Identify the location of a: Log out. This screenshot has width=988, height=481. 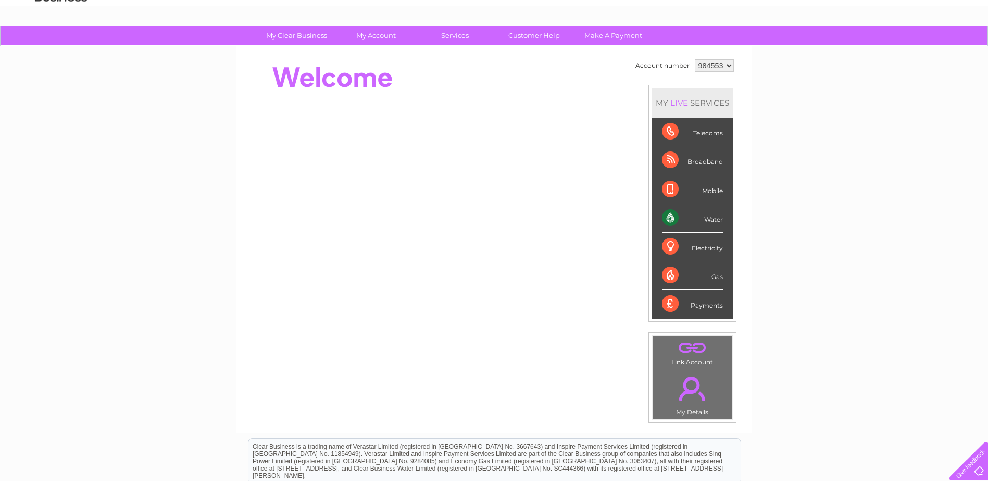
(965, 48).